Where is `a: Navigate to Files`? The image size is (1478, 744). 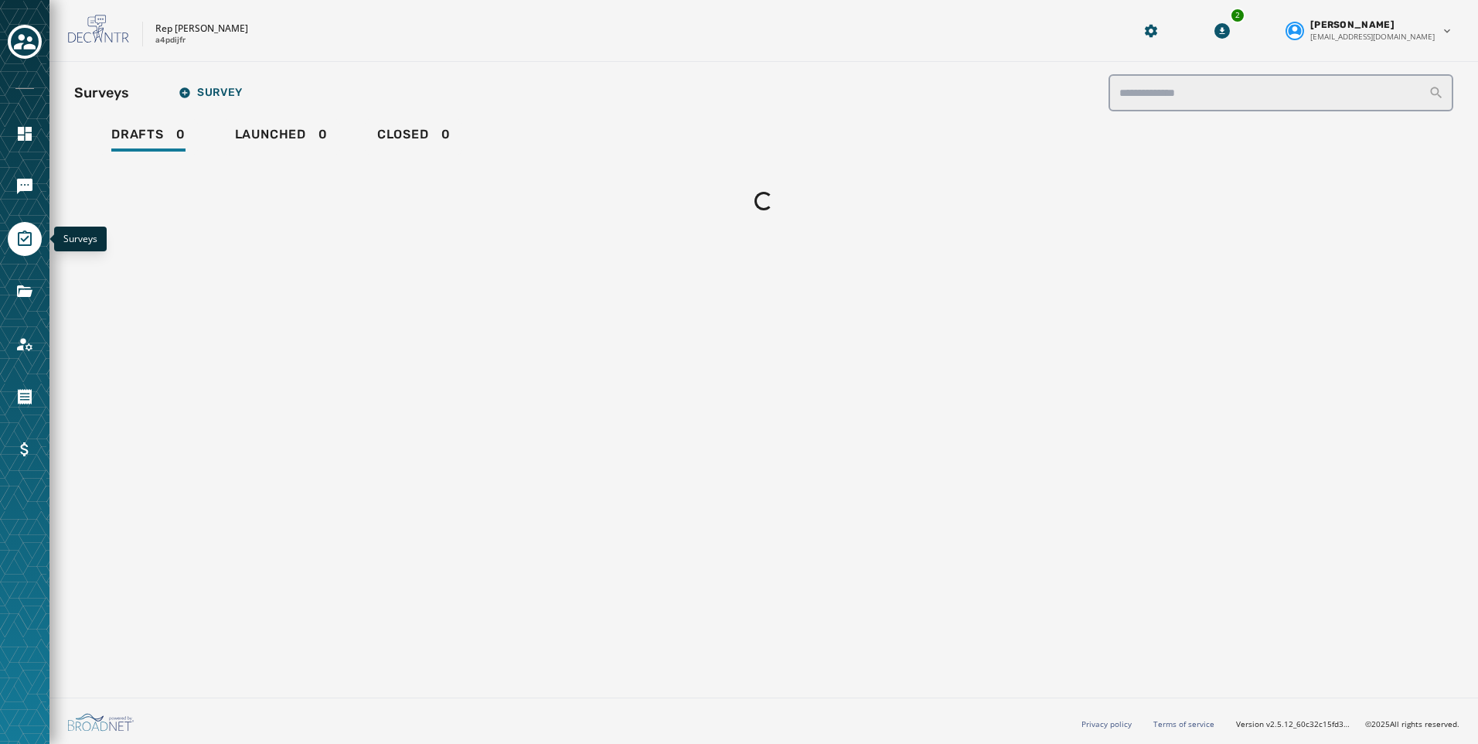 a: Navigate to Files is located at coordinates (25, 291).